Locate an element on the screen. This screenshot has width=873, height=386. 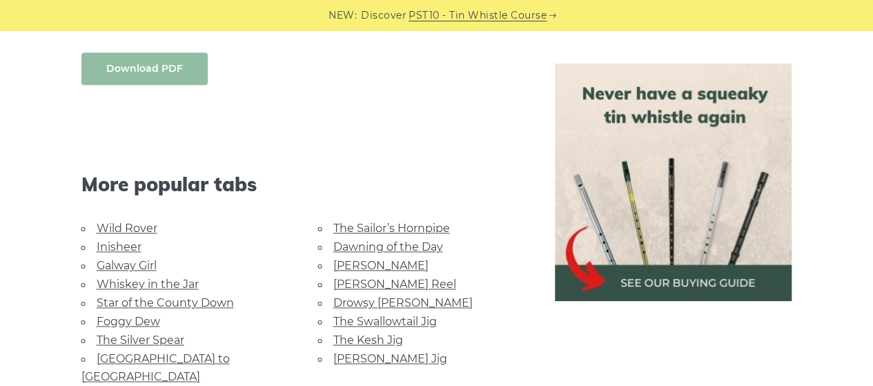
a: Foggy Dew is located at coordinates (128, 321).